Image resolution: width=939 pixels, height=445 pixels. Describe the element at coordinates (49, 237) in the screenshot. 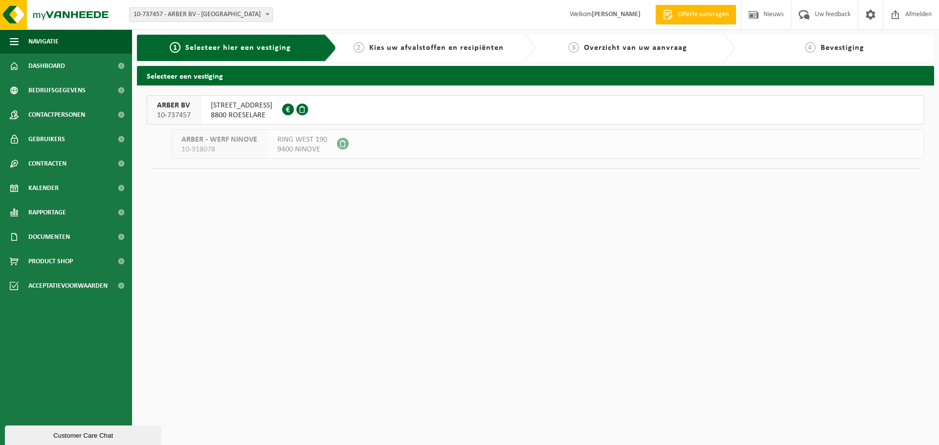

I see `span: Documenten` at that location.